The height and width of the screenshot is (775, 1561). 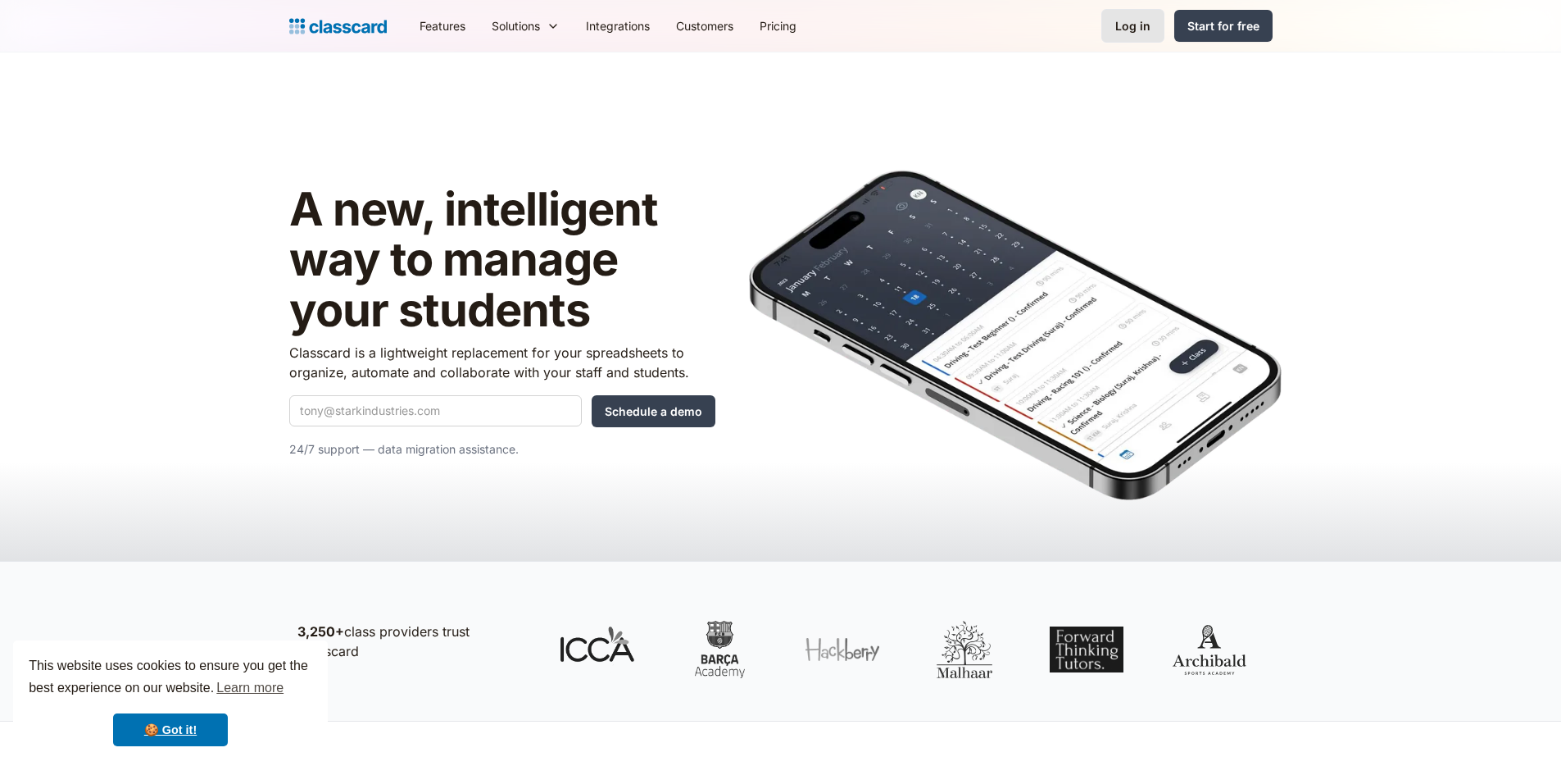 I want to click on a: dismiss cookie message, so click(x=170, y=729).